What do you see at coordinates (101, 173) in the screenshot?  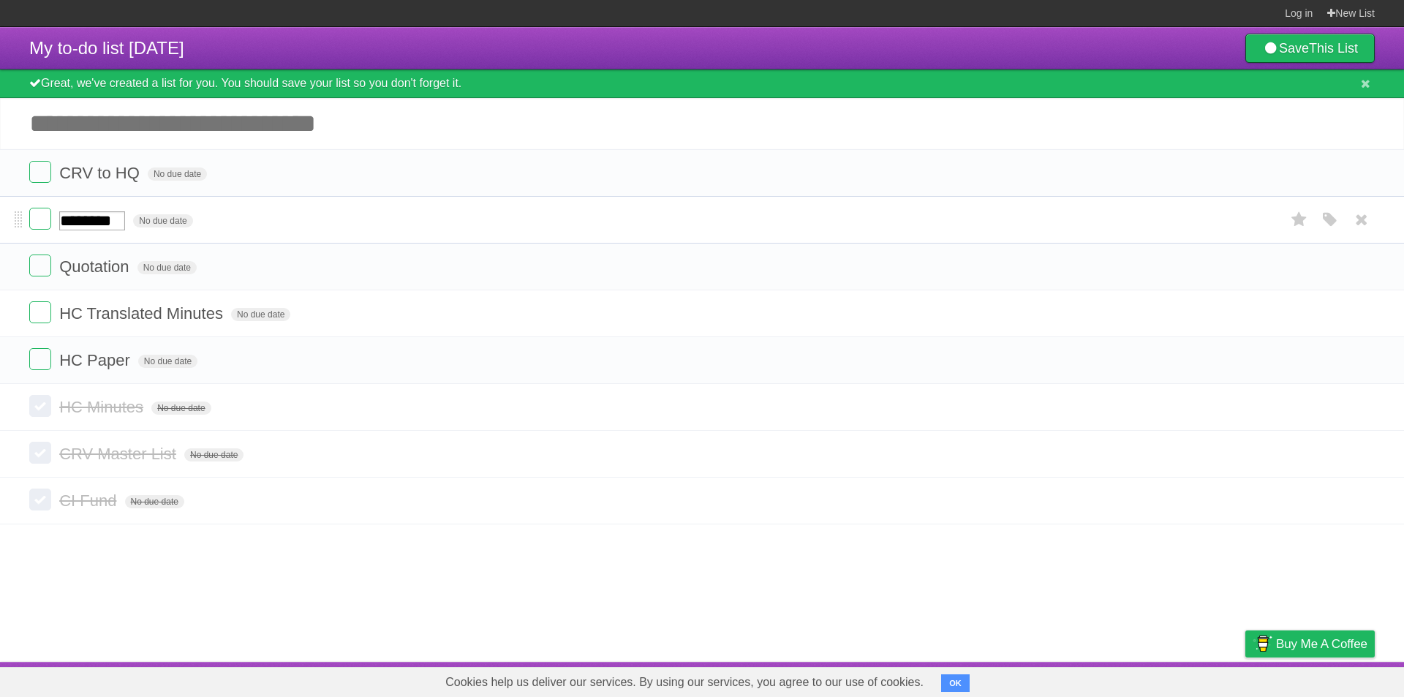 I see `span: CRV to HQ` at bounding box center [101, 173].